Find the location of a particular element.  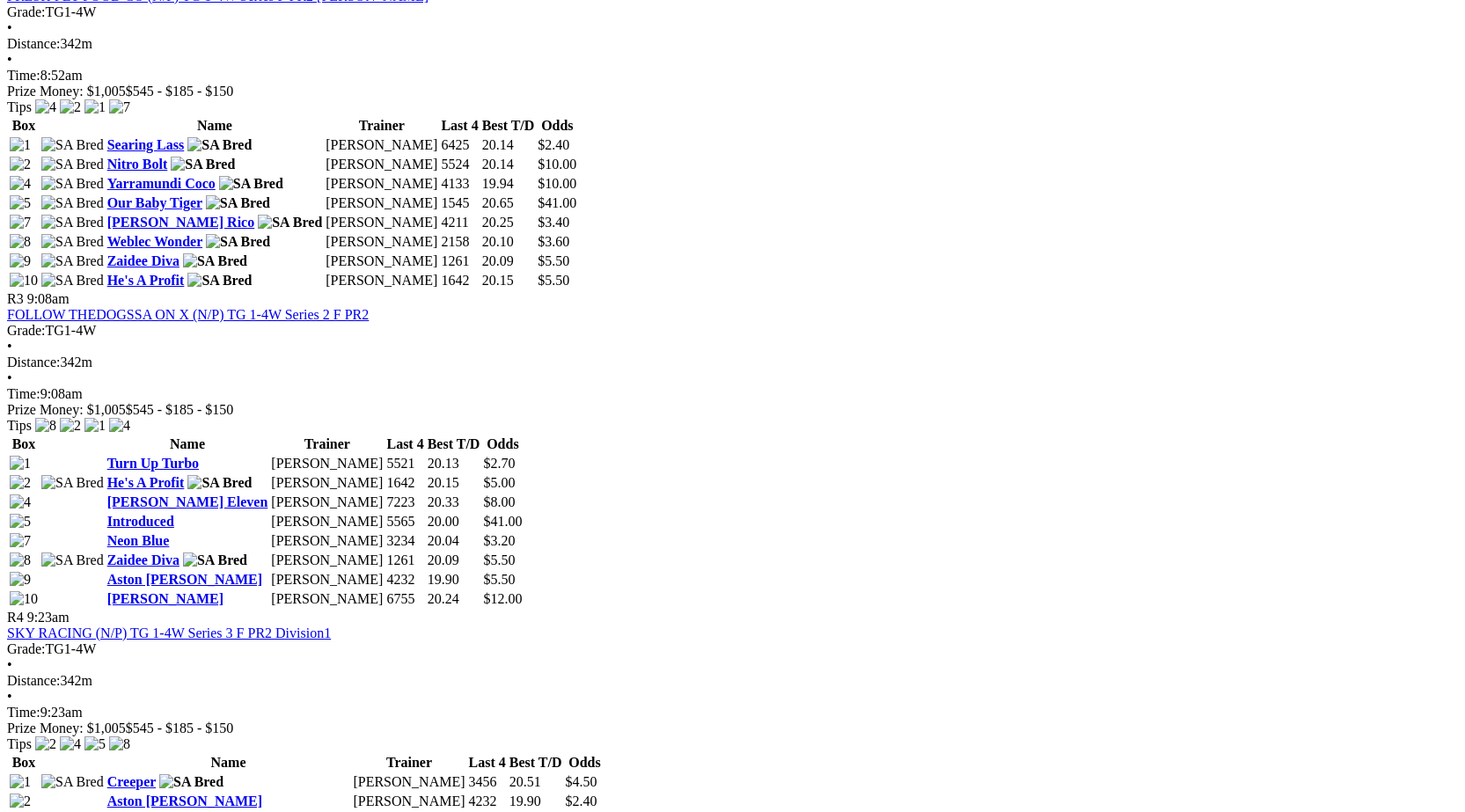

span: R3 is located at coordinates (15, 298).